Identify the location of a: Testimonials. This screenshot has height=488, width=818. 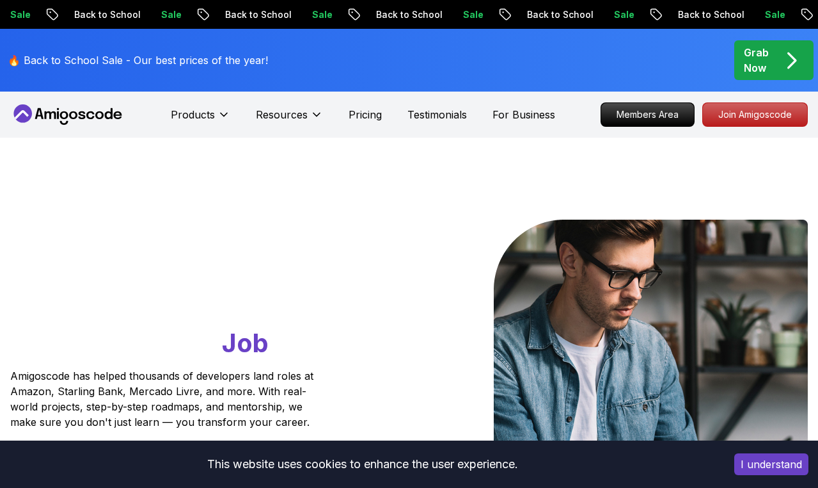
(437, 115).